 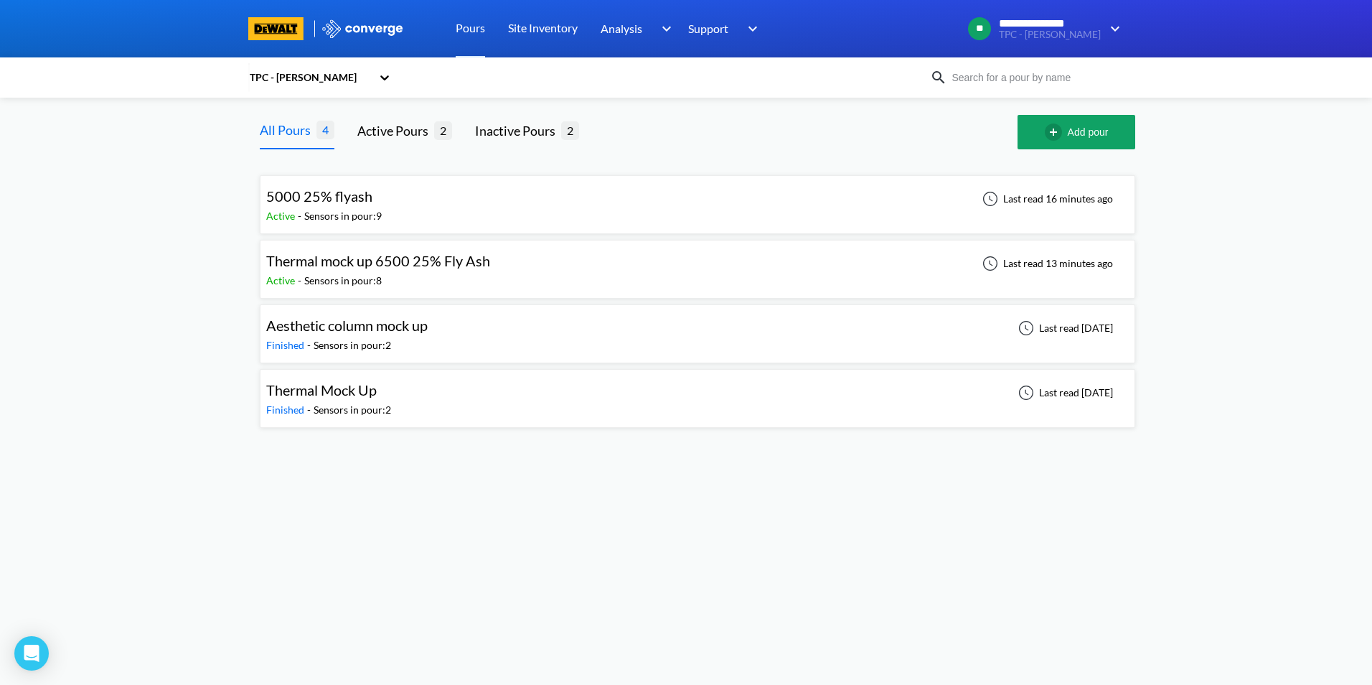 I want to click on a: 5000 25% flyashActive-Sensors in pour:9Last read 16 minutes ago, so click(x=698, y=197).